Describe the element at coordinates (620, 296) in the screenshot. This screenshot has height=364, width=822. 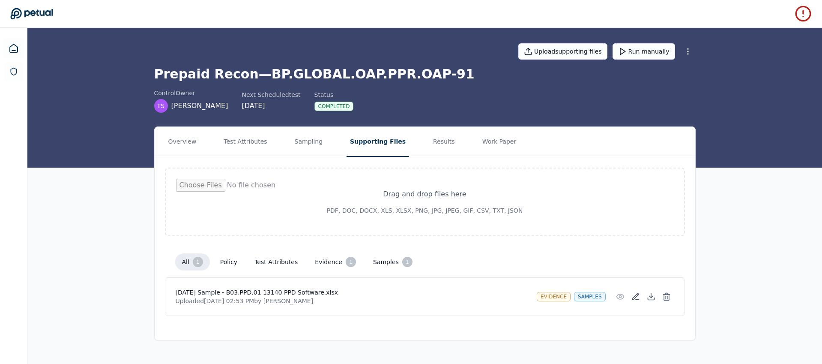
I see `button: Preview File (hover for quick preview, click for full view)` at that location.